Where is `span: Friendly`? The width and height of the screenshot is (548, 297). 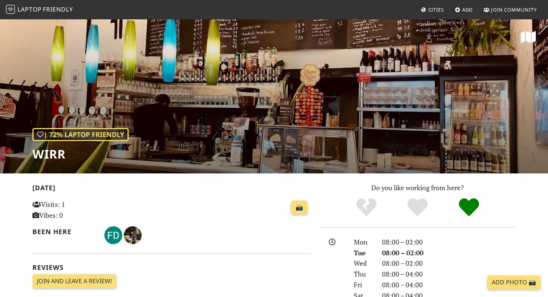 span: Friendly is located at coordinates (58, 9).